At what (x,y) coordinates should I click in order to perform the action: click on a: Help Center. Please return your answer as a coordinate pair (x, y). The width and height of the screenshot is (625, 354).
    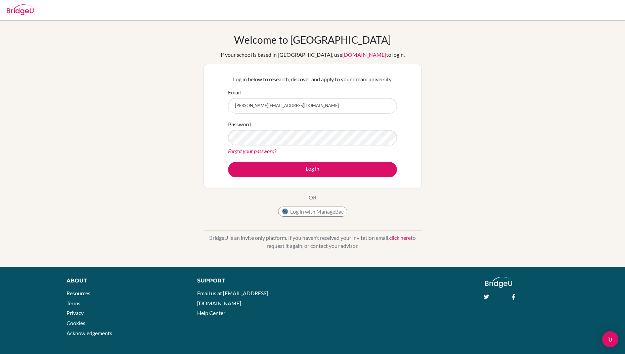
    Looking at the image, I should click on (211, 313).